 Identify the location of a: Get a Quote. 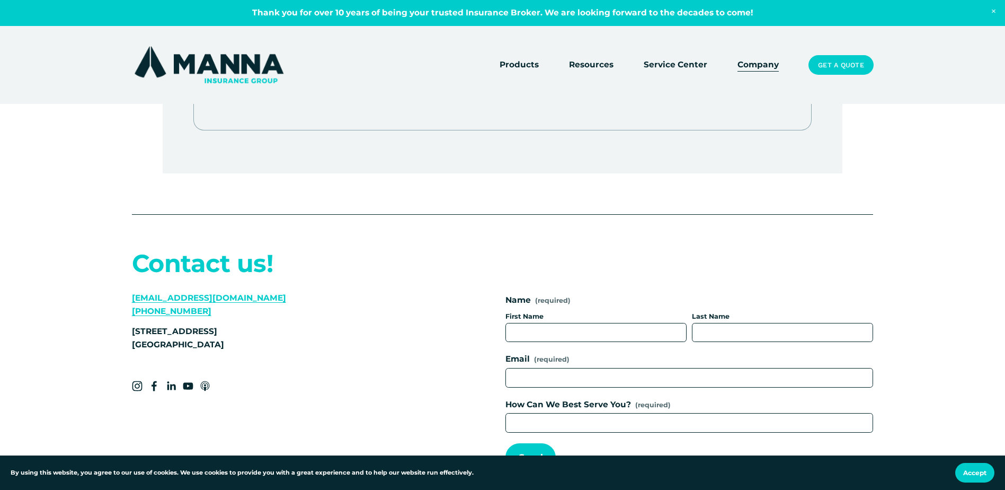
(841, 65).